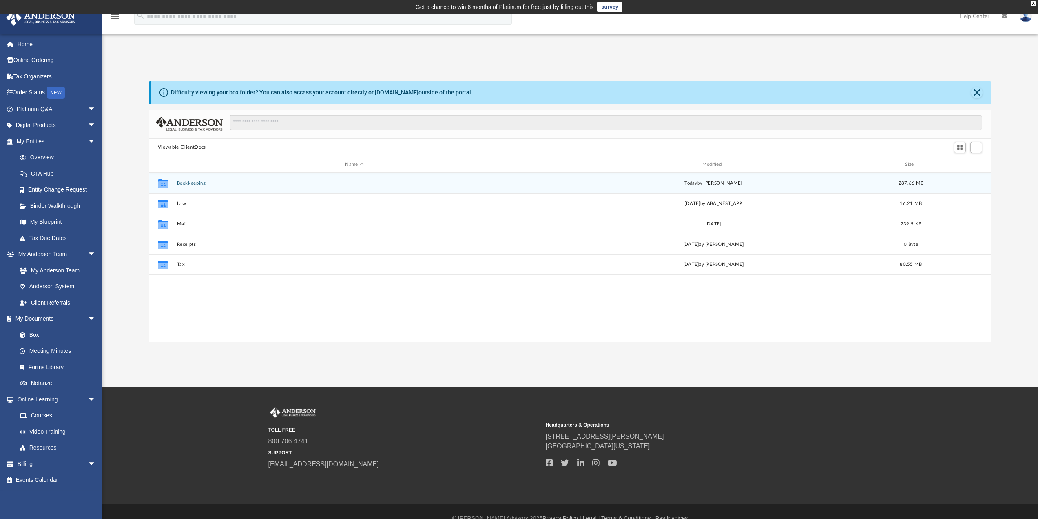  Describe the element at coordinates (57, 60) in the screenshot. I see `a: Online Ordering` at that location.